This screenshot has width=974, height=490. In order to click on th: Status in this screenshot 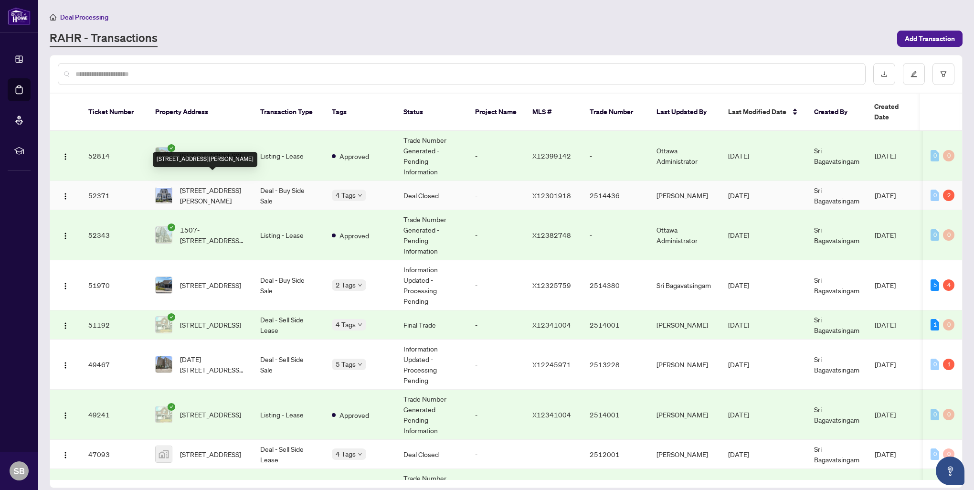, I will do `click(431, 112)`.